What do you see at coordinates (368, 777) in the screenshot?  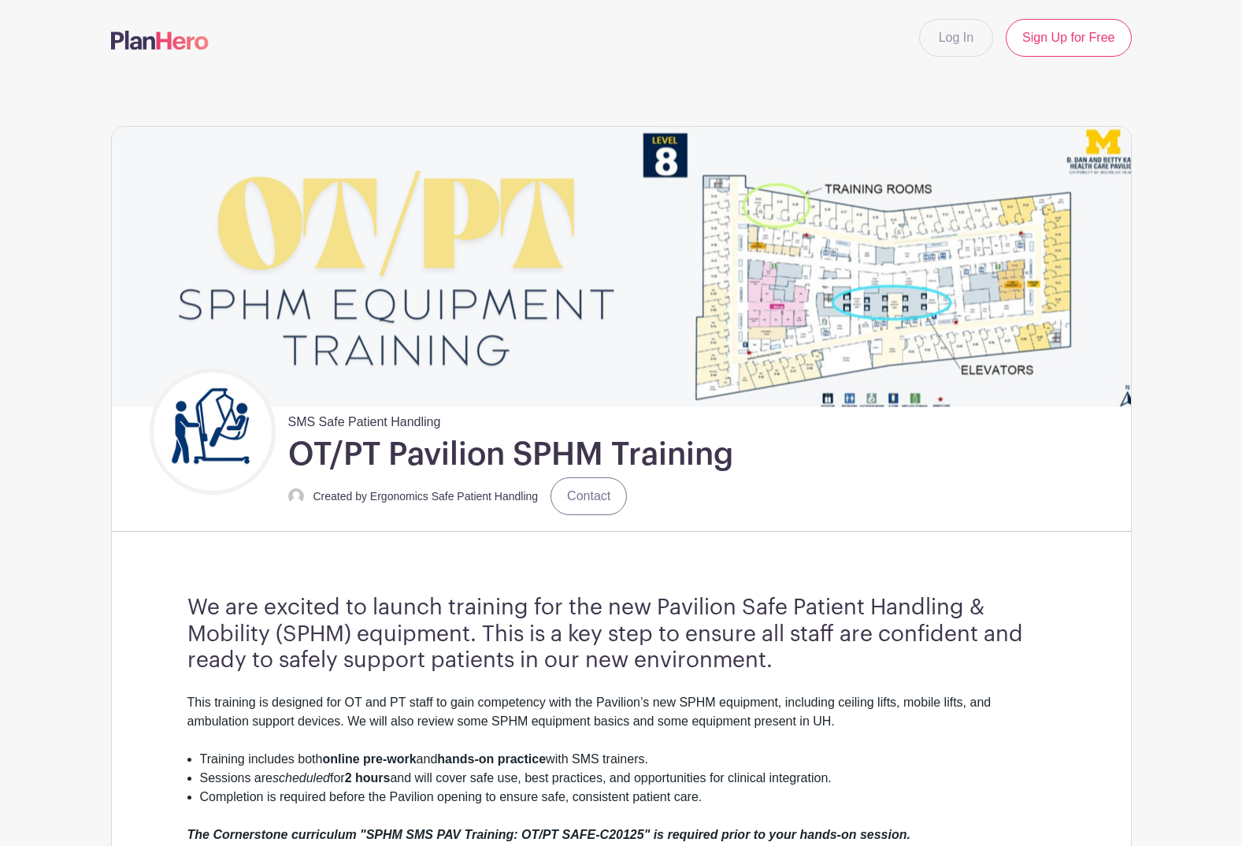 I see `strong: 2 hours` at bounding box center [368, 777].